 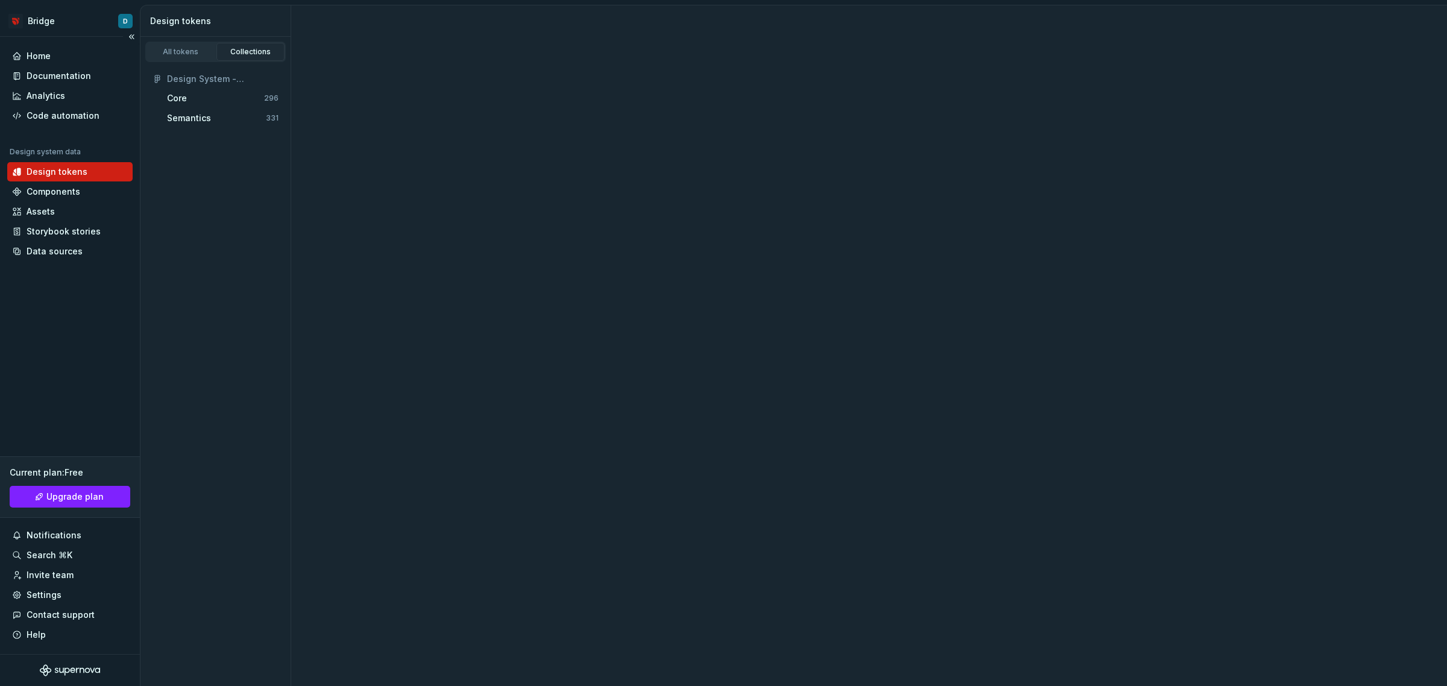 What do you see at coordinates (70, 76) in the screenshot?
I see `a: Documentation` at bounding box center [70, 76].